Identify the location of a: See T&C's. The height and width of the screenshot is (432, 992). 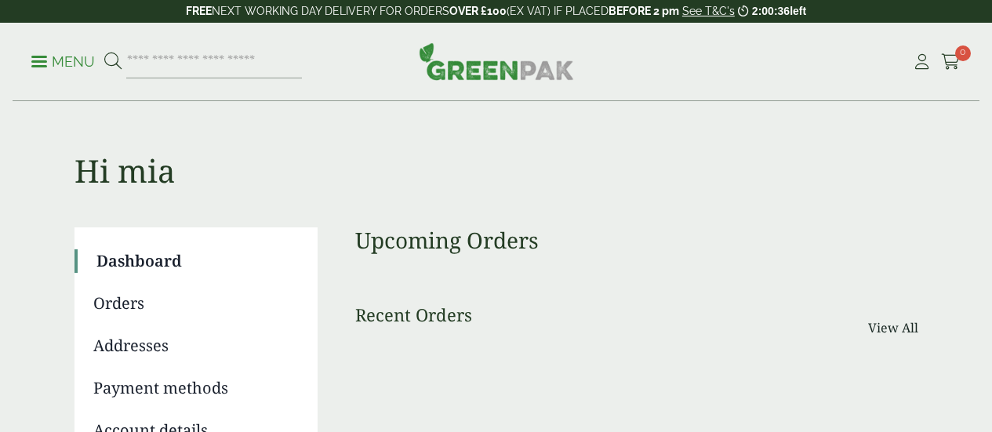
(708, 11).